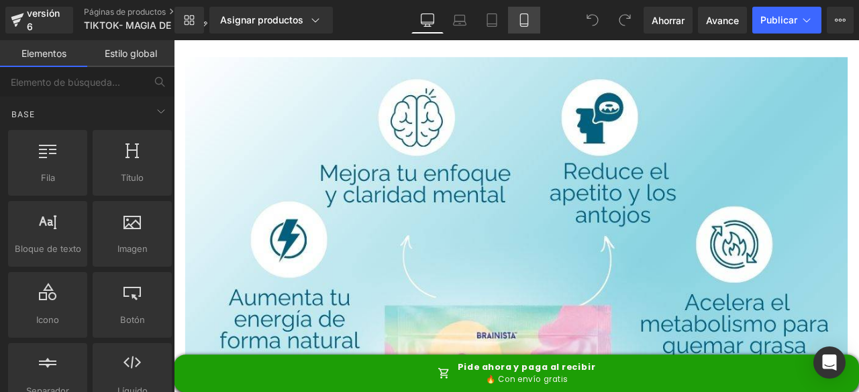 The width and height of the screenshot is (859, 392). I want to click on a: versión 6, so click(39, 20).